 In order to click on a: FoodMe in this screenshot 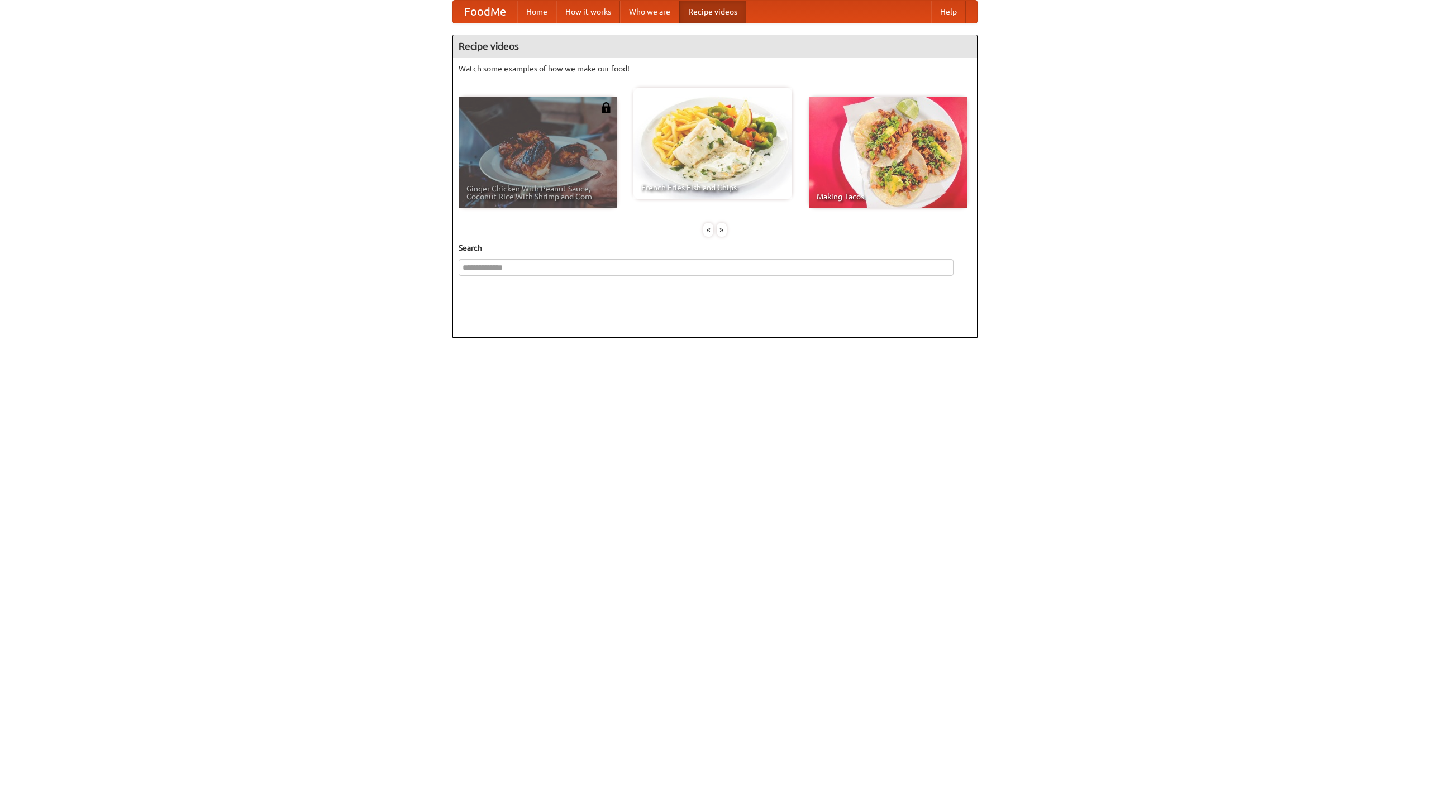, I will do `click(485, 12)`.